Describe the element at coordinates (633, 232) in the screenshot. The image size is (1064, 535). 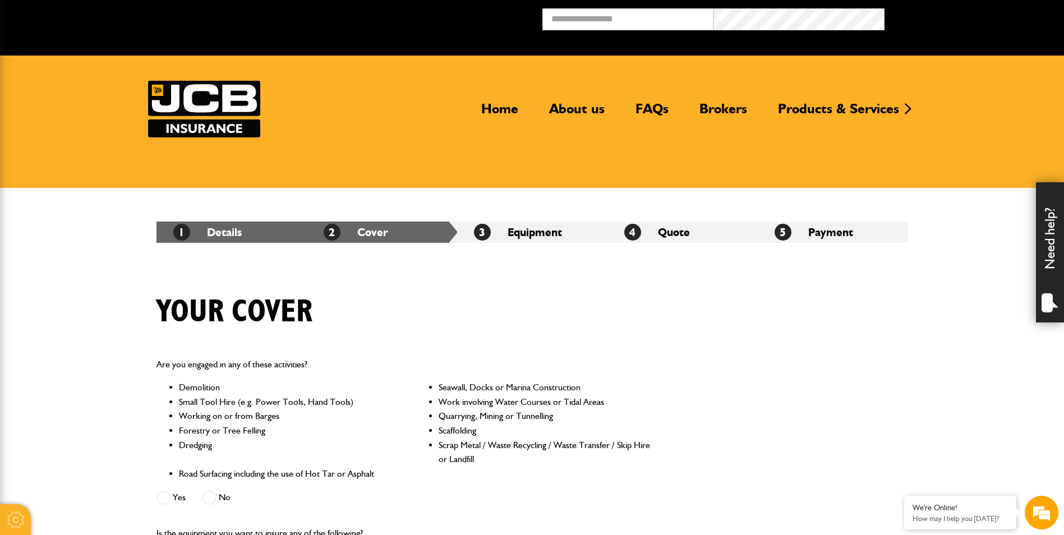
I see `span: 4` at that location.